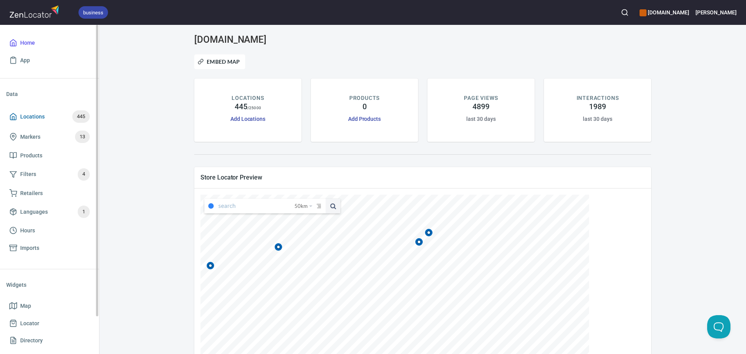 This screenshot has height=354, width=746. I want to click on span: Markers, so click(30, 137).